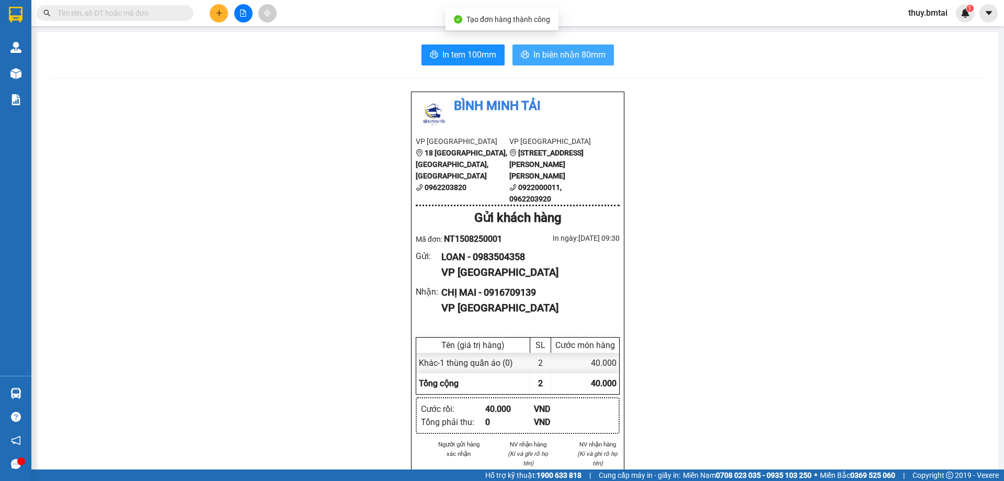  Describe the element at coordinates (428, 291) in the screenshot. I see `div: Nhận :` at that location.